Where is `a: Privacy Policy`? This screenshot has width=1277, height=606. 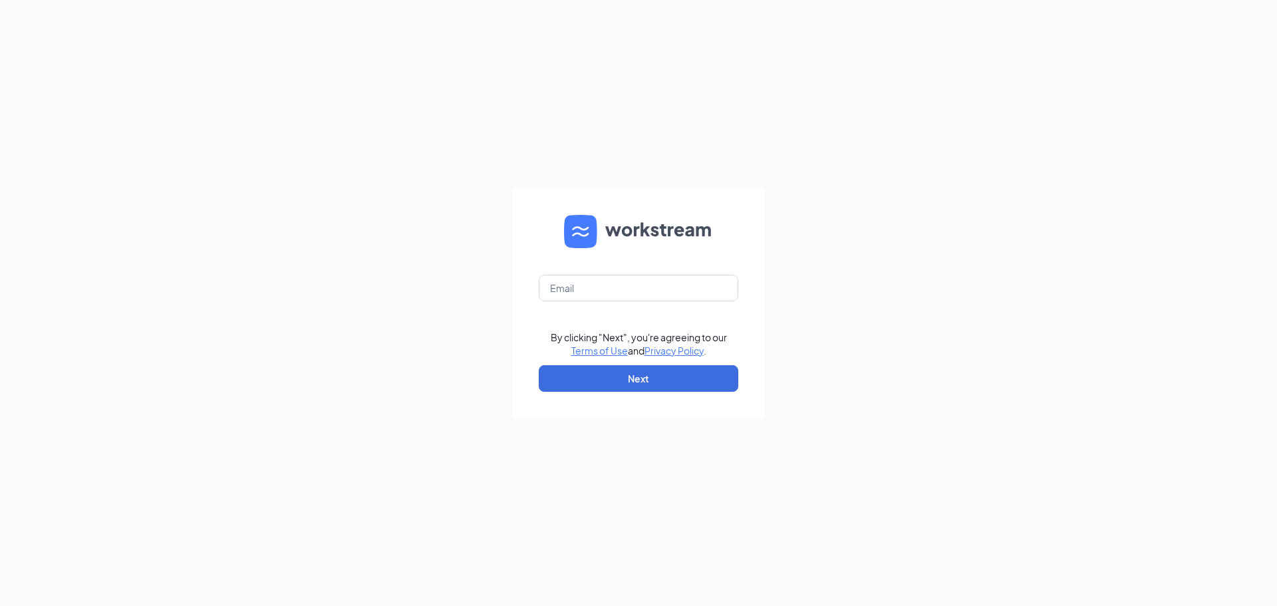 a: Privacy Policy is located at coordinates (674, 350).